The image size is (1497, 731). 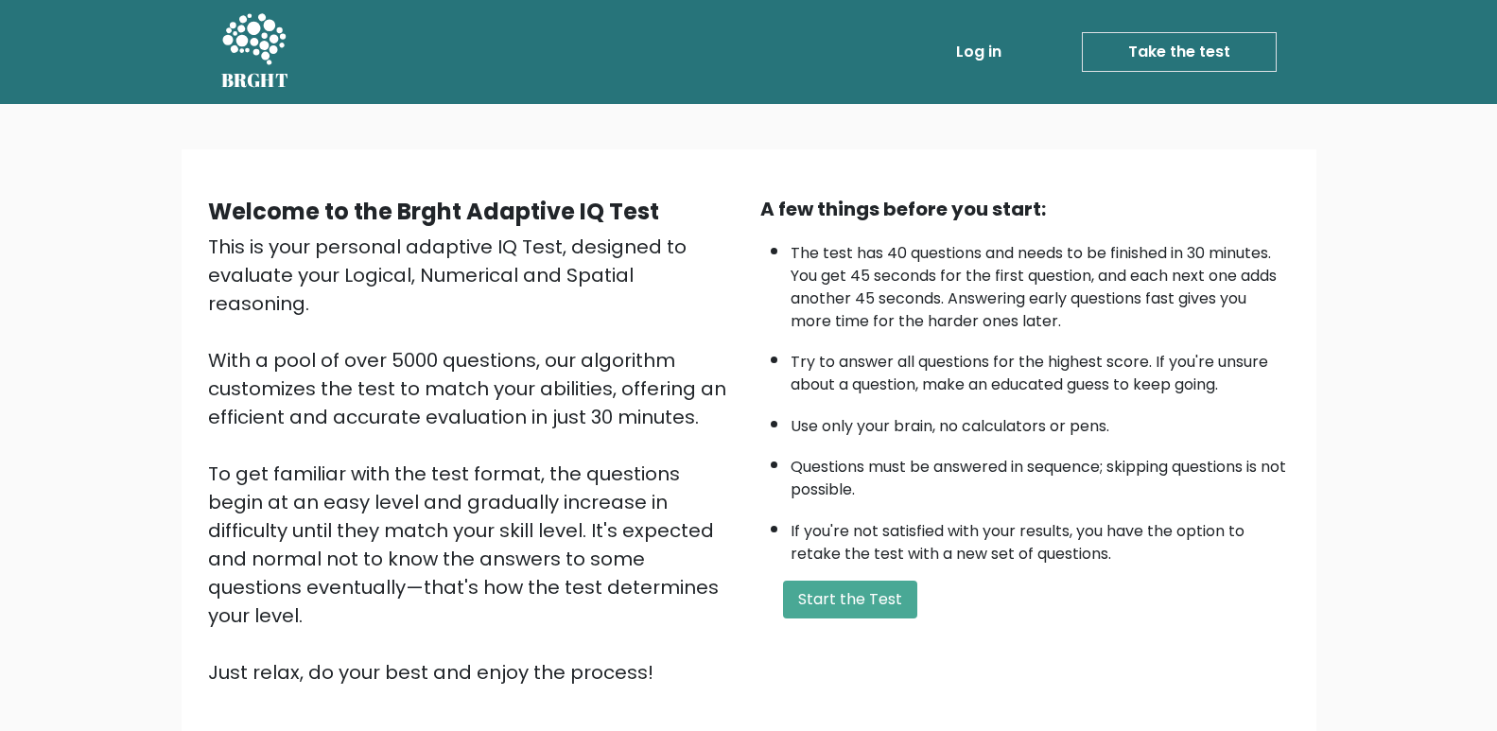 I want to click on button: Start the Test, so click(x=850, y=600).